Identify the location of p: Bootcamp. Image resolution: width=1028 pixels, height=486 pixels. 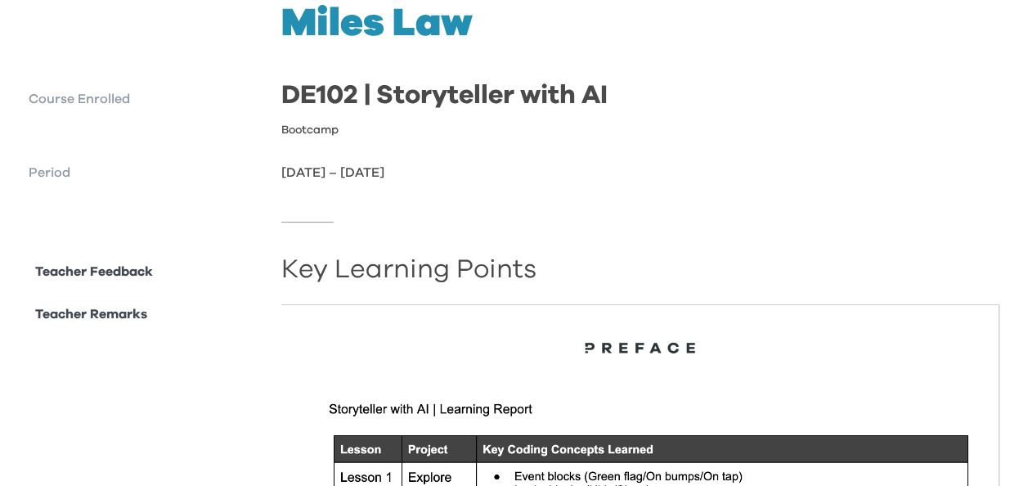
(310, 130).